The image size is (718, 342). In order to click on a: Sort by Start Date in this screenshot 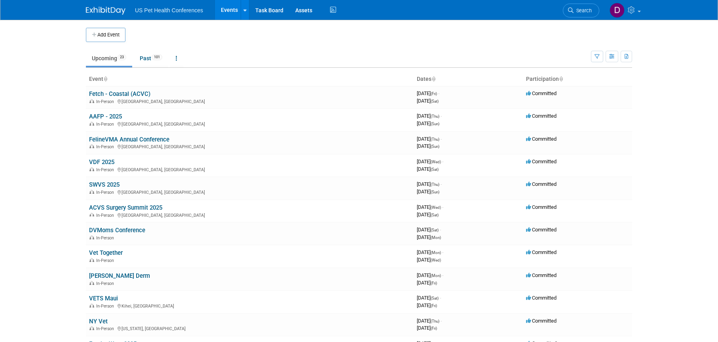, I will do `click(434, 79)`.